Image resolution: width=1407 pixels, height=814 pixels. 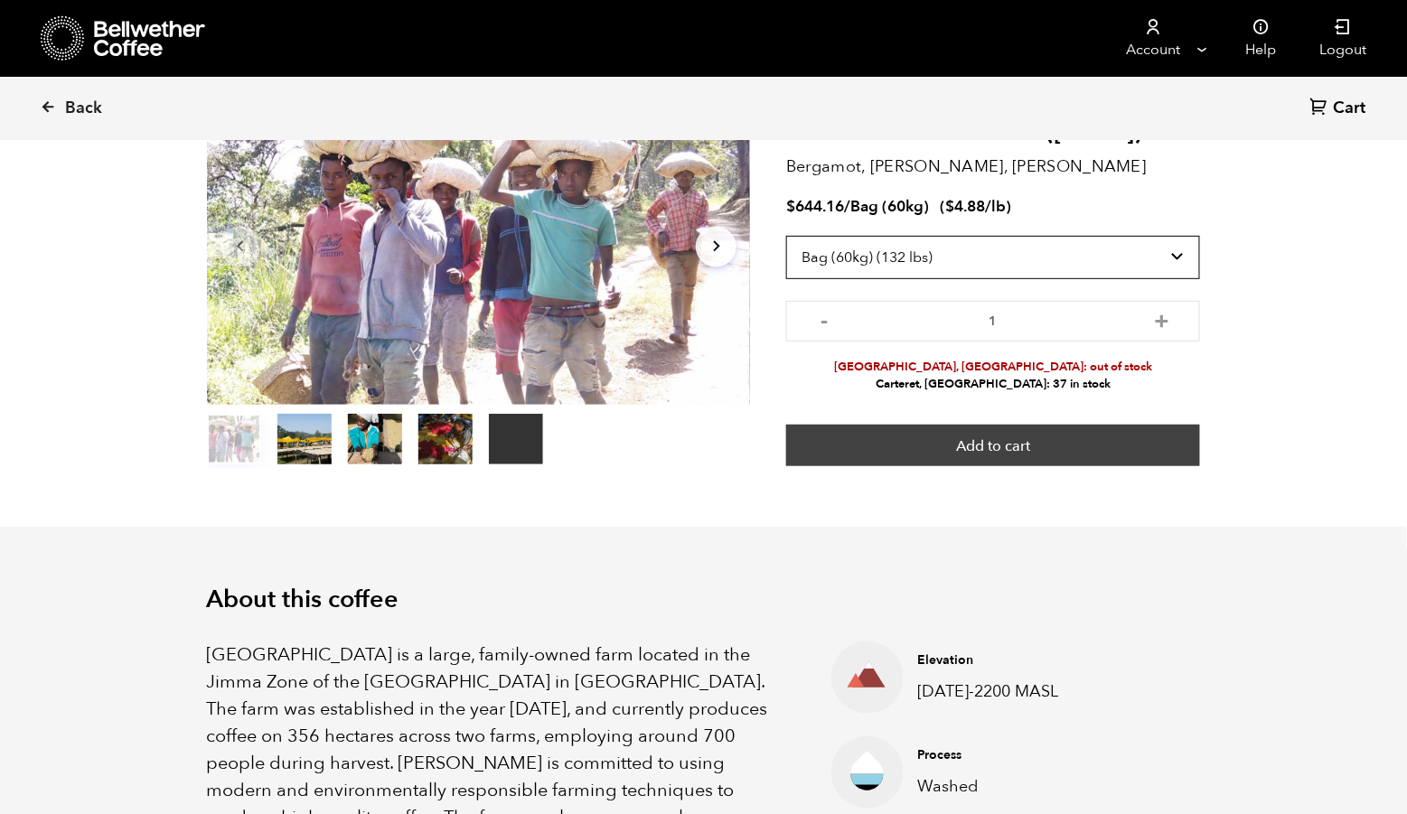 I want to click on a: Cart, so click(x=1340, y=108).